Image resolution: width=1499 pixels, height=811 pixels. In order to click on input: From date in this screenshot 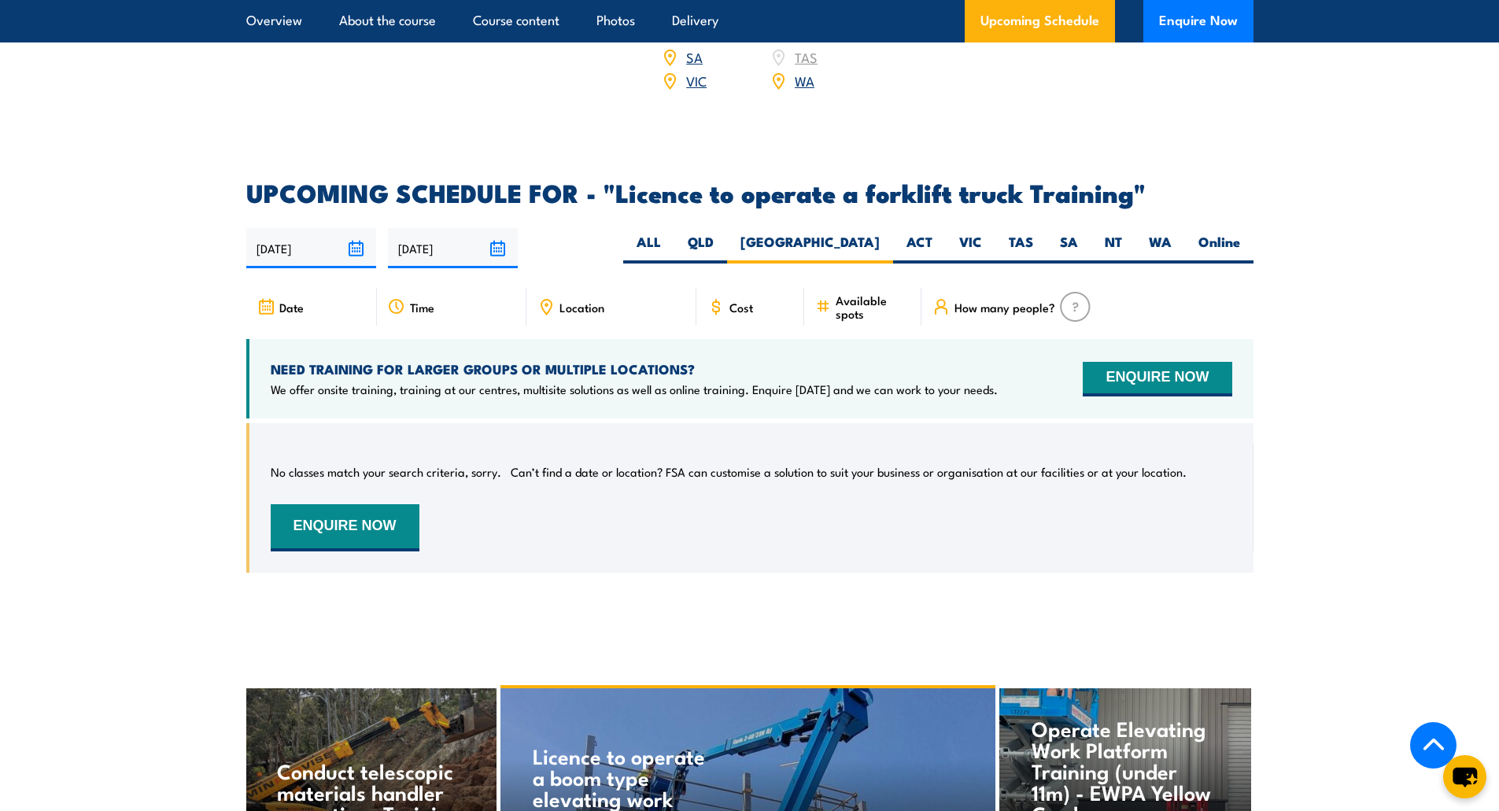, I will do `click(311, 248)`.